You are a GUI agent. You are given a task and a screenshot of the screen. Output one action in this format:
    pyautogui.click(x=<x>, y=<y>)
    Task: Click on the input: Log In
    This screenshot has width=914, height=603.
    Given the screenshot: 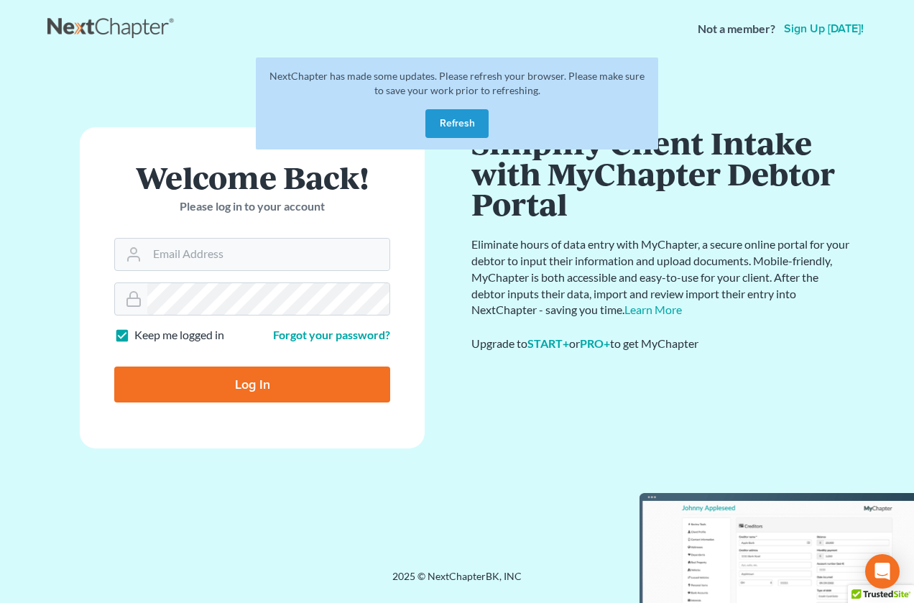 What is the action you would take?
    pyautogui.click(x=252, y=384)
    